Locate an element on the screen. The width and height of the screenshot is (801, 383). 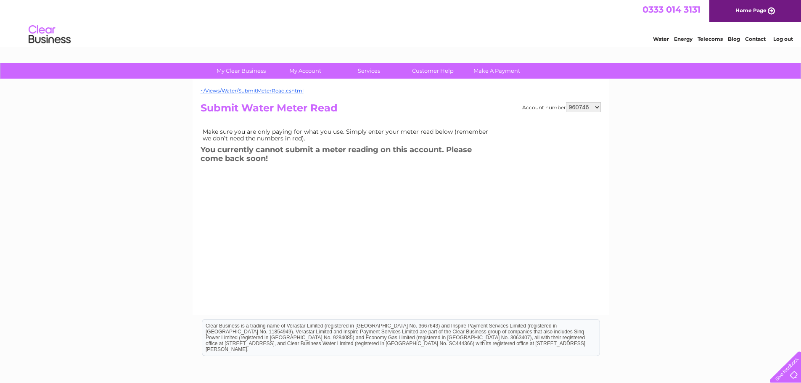
a: Telecoms is located at coordinates (710, 39).